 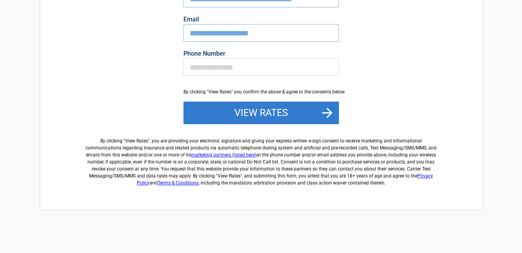 I want to click on a: Privacy Policy, so click(x=285, y=179).